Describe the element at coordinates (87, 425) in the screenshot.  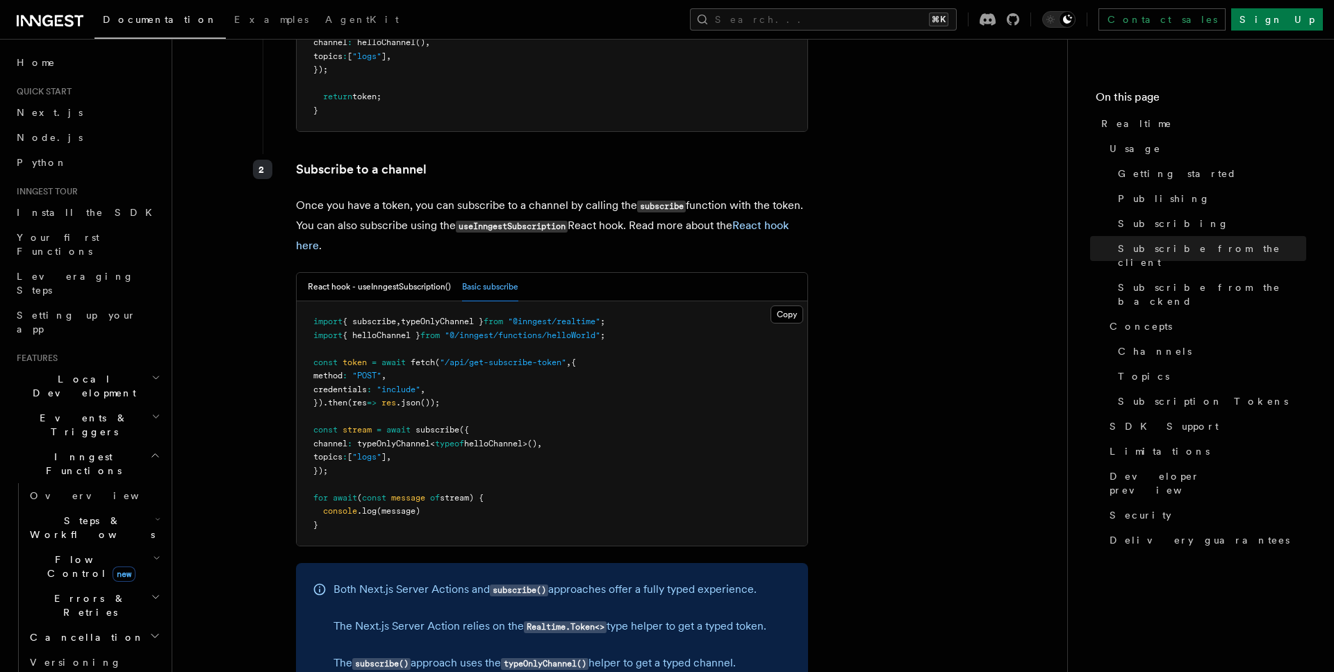
I see `button: Events & Triggers` at that location.